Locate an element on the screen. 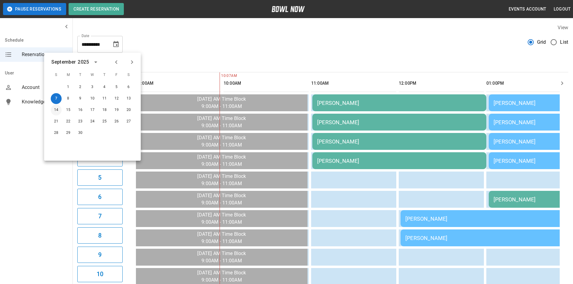 This screenshot has height=284, width=573. span: F is located at coordinates (117, 75).